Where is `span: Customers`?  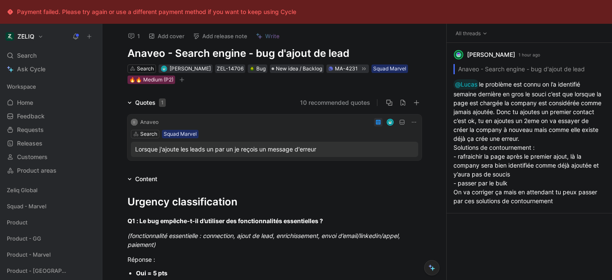
span: Customers is located at coordinates (32, 157).